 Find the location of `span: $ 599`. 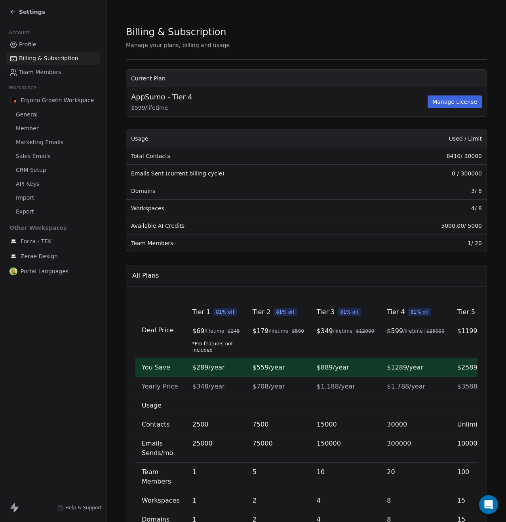

span: $ 599 is located at coordinates (395, 331).